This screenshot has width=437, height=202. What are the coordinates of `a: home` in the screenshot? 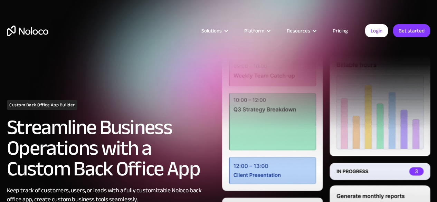 It's located at (28, 31).